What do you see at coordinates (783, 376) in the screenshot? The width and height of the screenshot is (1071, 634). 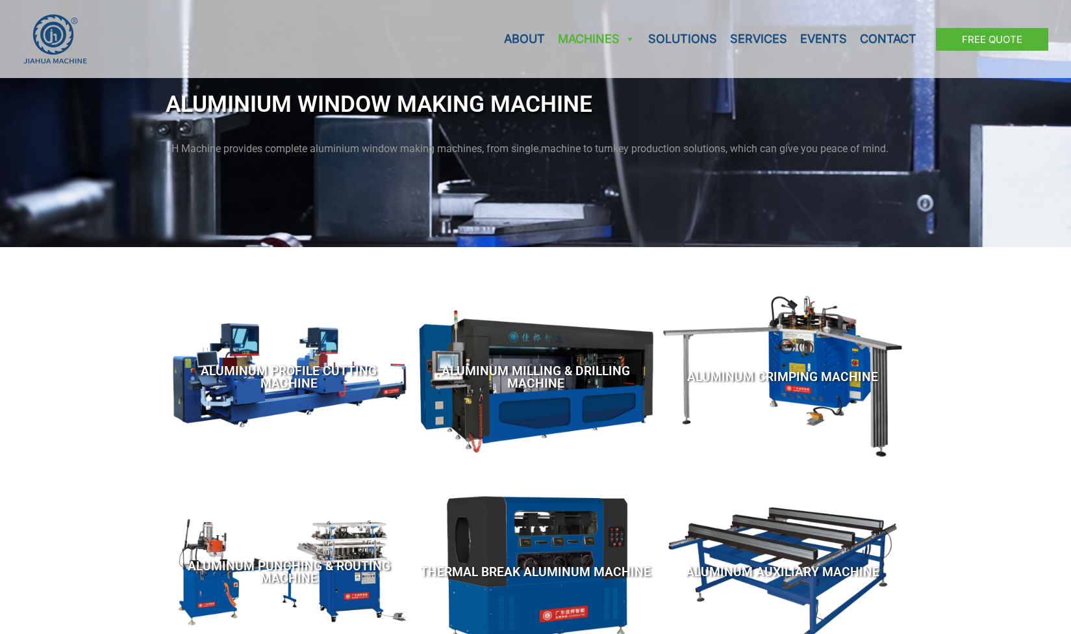 I see `a: Aluminum Crimping Machine` at bounding box center [783, 376].